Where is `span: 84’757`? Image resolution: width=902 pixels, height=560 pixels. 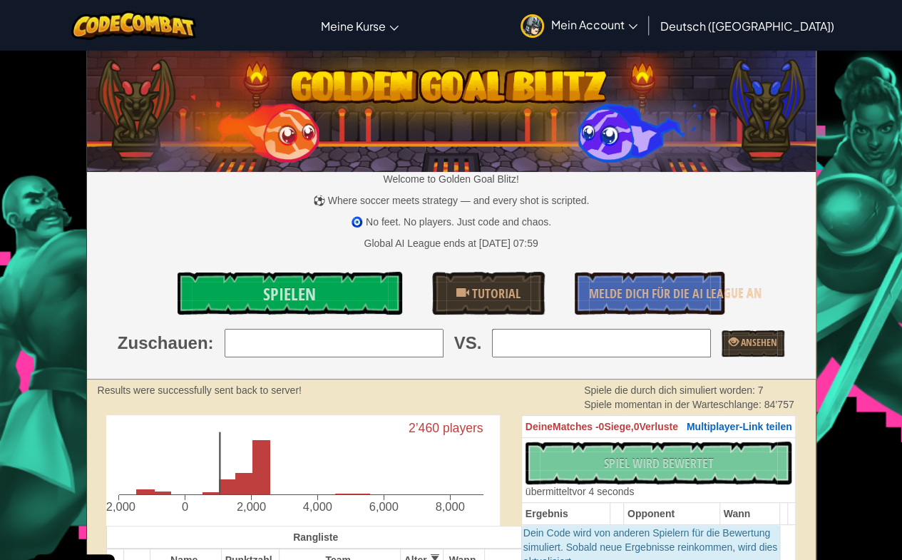
span: 84’757 is located at coordinates (778, 404).